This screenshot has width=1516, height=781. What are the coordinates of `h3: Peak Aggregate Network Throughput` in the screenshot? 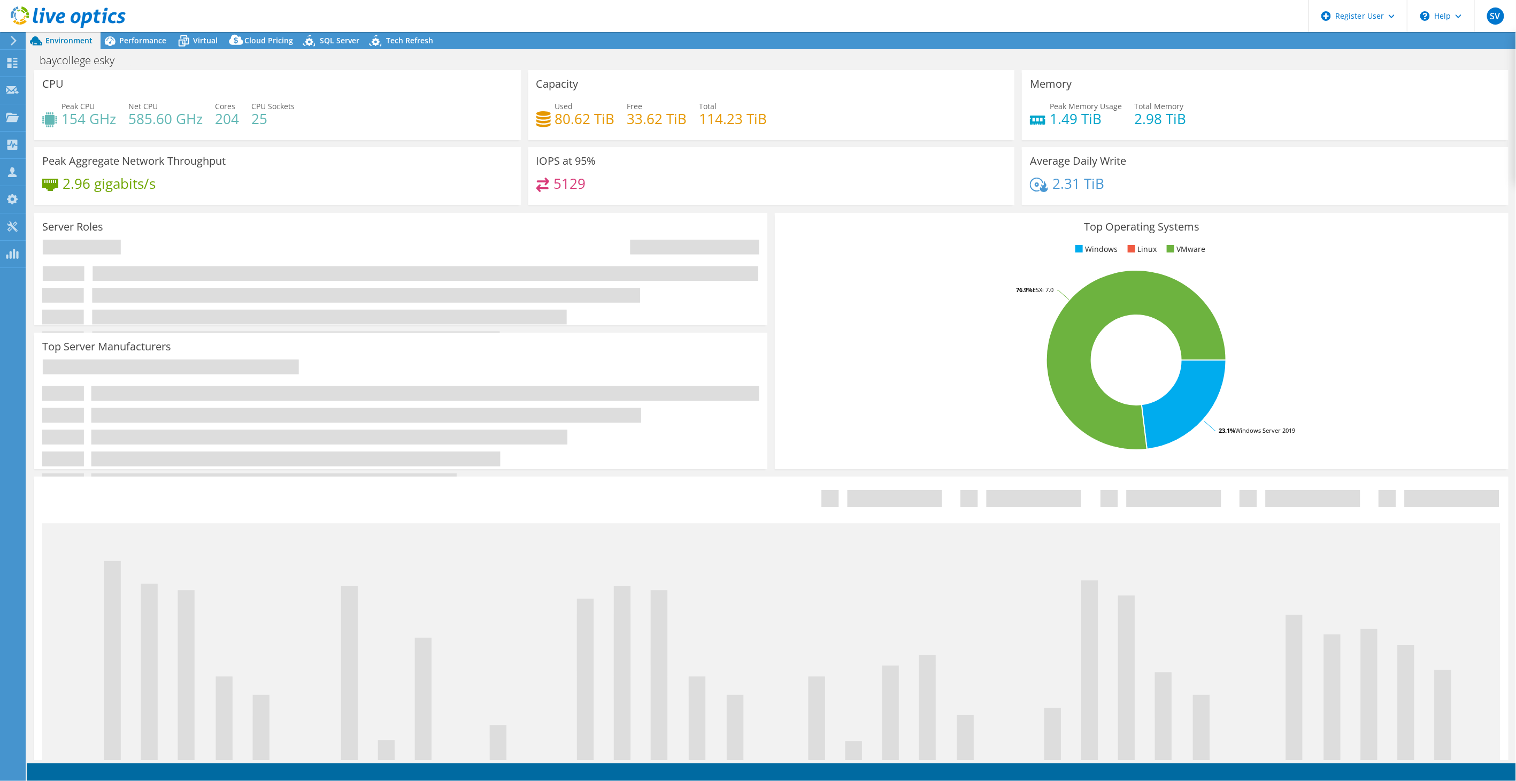 It's located at (134, 161).